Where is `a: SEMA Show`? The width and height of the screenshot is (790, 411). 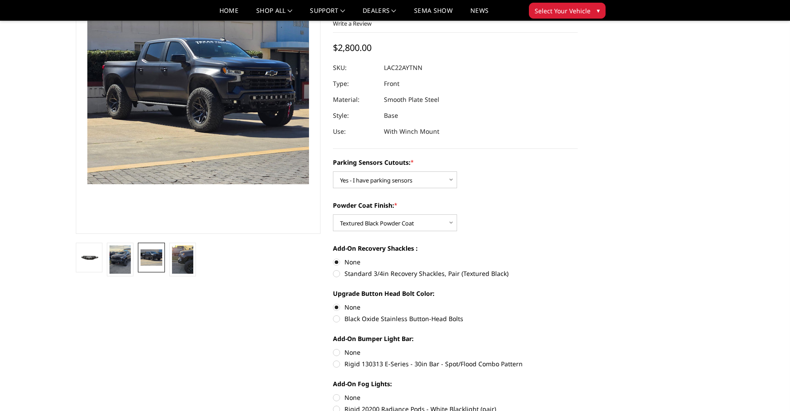
a: SEMA Show is located at coordinates (433, 14).